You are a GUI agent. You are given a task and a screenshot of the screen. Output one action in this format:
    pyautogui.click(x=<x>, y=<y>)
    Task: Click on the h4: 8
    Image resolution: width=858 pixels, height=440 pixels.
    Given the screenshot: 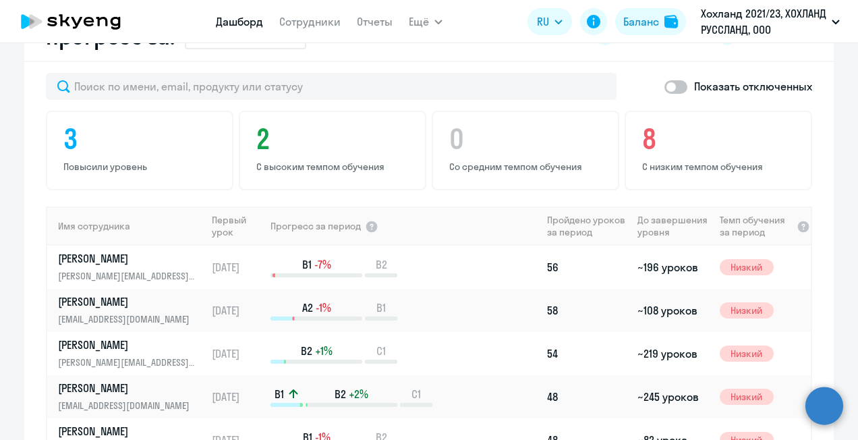 What is the action you would take?
    pyautogui.click(x=721, y=139)
    